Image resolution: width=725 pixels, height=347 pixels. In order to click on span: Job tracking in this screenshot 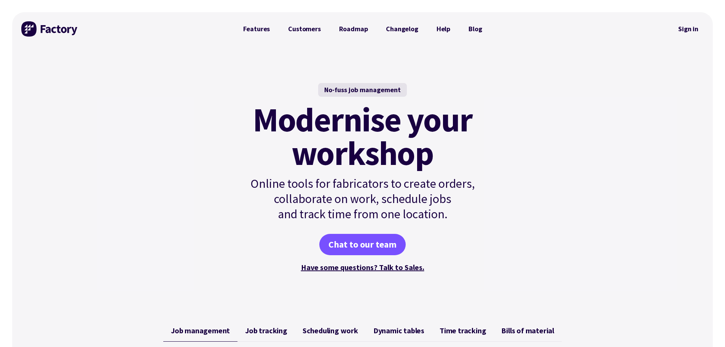, I will do `click(266, 330)`.